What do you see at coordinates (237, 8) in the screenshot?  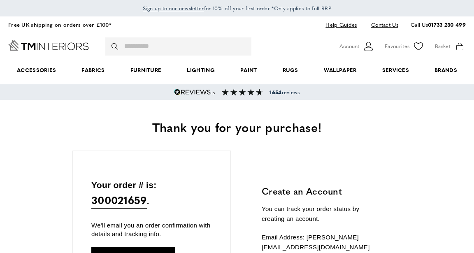 I see `span: for 10% off your first order *Only applies to full RRP` at bounding box center [237, 8].